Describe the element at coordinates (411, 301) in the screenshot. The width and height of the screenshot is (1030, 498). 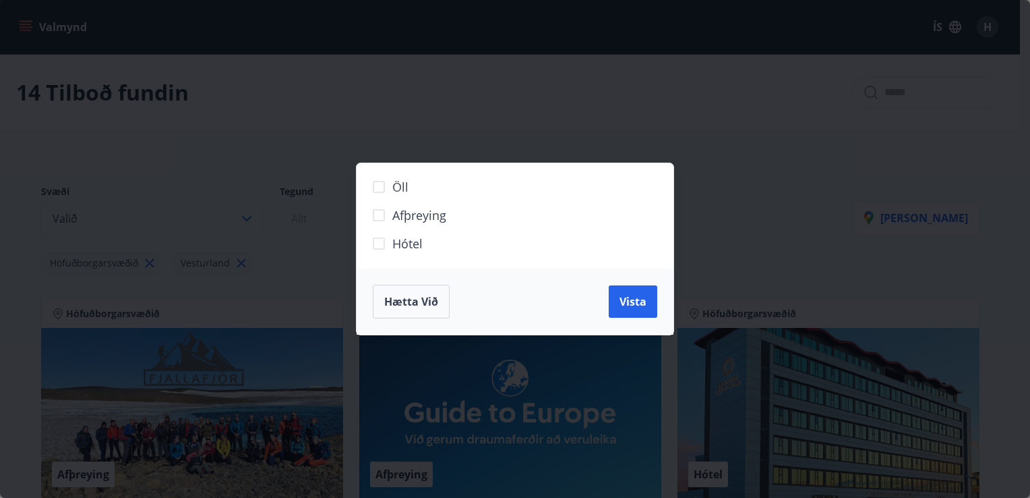
I see `button: Hætta við` at that location.